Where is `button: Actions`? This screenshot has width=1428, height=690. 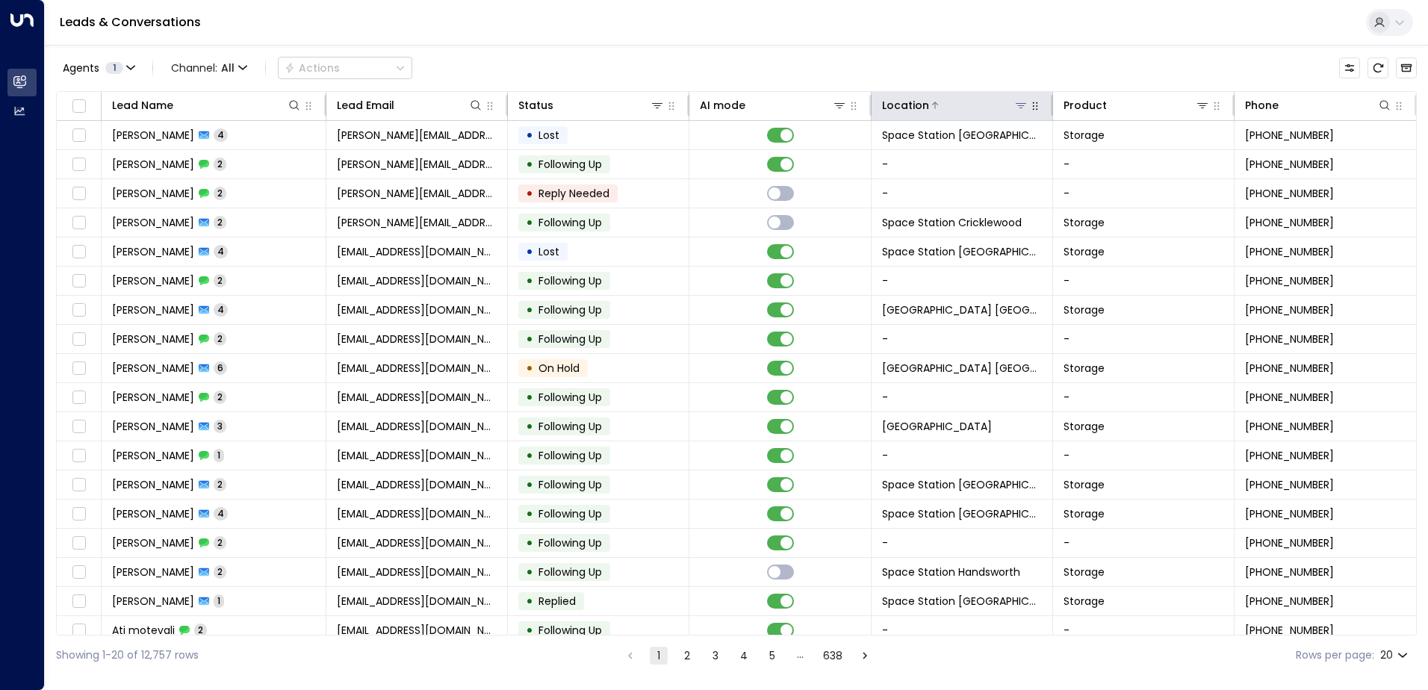 button: Actions is located at coordinates (345, 68).